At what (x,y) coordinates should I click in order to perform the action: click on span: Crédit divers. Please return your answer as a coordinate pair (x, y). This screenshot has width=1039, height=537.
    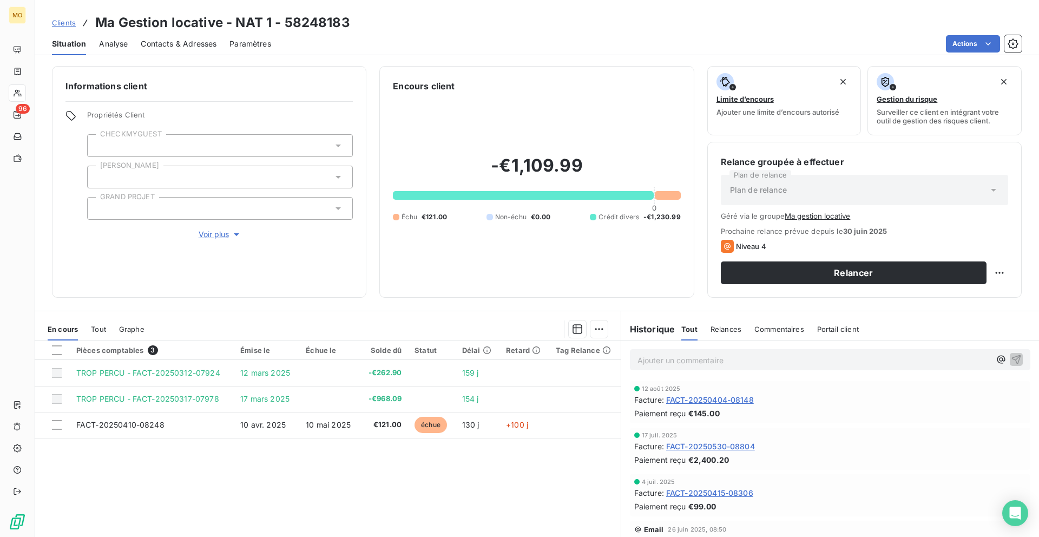
    Looking at the image, I should click on (619, 217).